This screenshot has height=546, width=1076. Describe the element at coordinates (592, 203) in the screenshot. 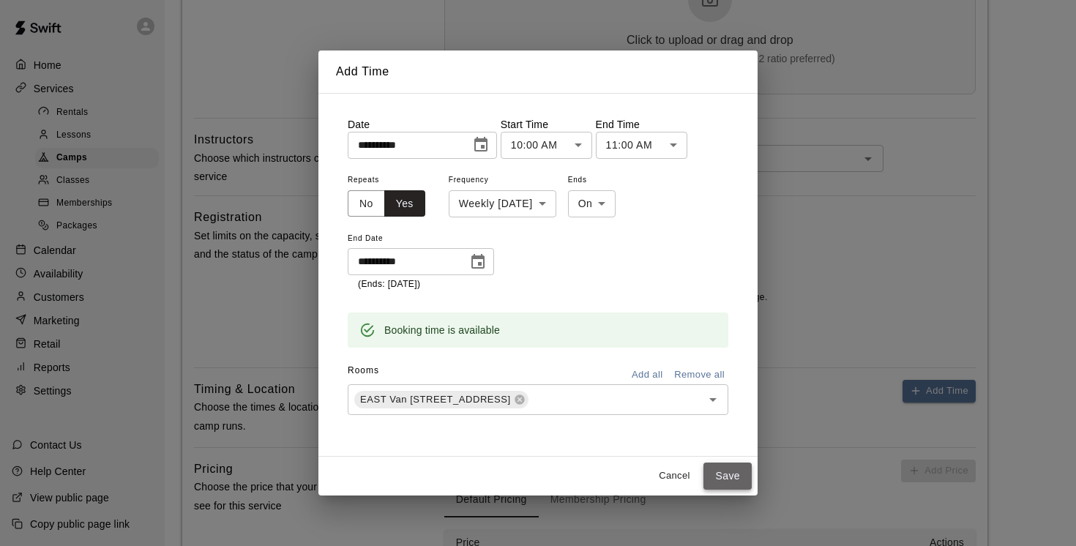

I see `div: On` at that location.